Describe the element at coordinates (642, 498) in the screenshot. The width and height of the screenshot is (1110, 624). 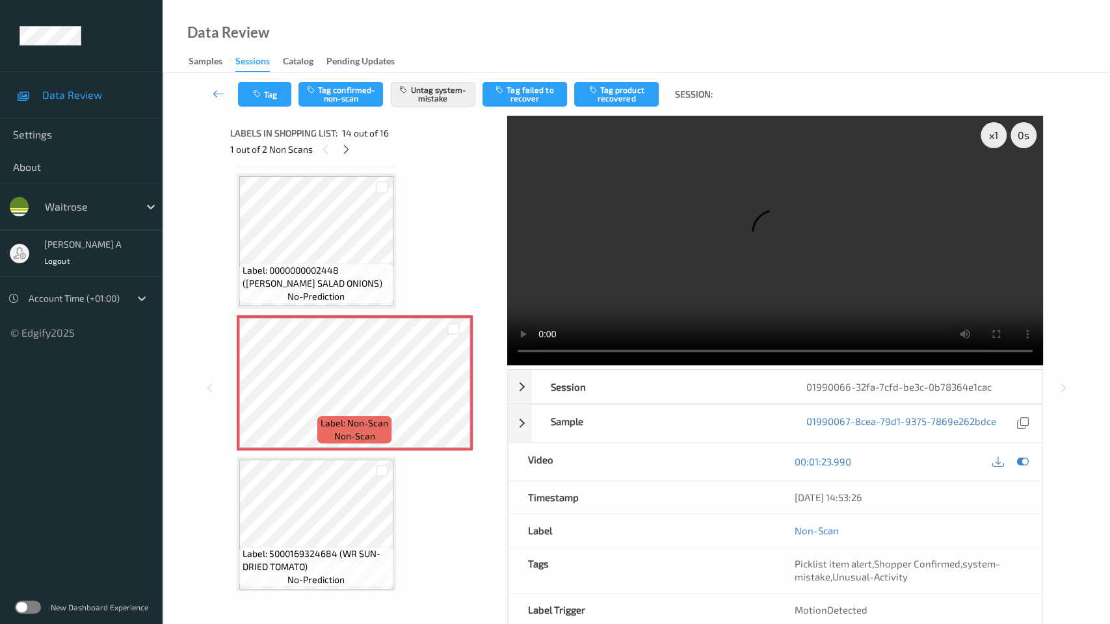
I see `div: Timestamp` at that location.